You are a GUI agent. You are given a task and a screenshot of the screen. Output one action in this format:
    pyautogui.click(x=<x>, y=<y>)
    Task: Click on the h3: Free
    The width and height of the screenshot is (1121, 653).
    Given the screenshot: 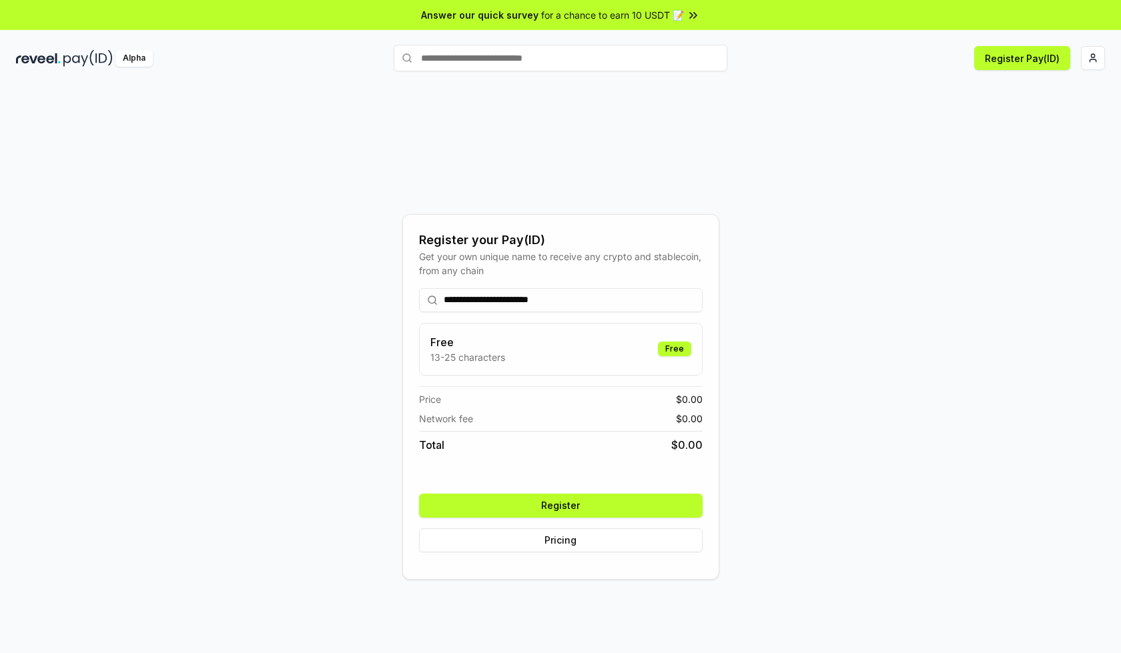 What is the action you would take?
    pyautogui.click(x=468, y=342)
    